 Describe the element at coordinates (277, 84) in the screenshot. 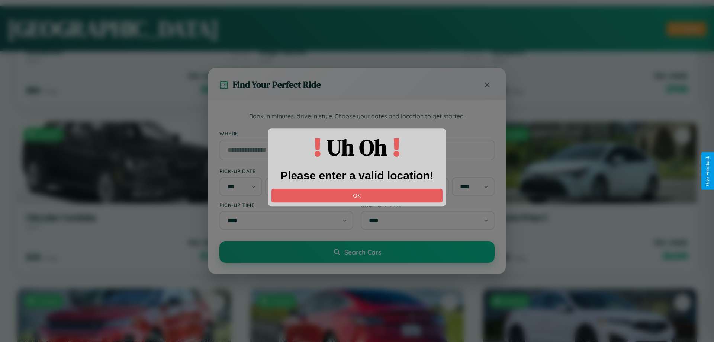

I see `h3: Find Your Perfect Ride` at that location.